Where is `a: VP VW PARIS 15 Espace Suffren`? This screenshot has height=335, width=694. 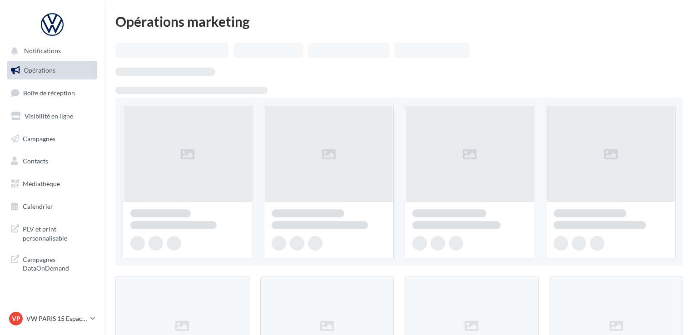
a: VP VW PARIS 15 Espace Suffren is located at coordinates (52, 319).